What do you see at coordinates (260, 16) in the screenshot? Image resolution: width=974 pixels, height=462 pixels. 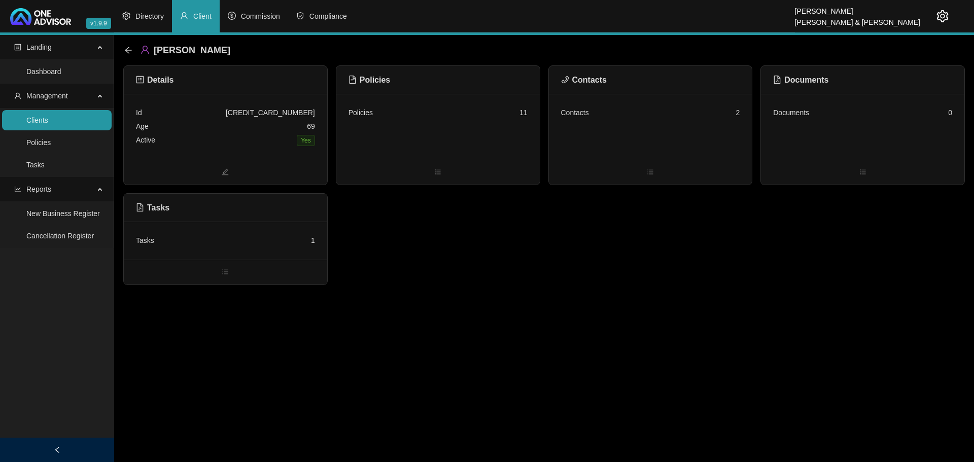 I see `span: Commission` at bounding box center [260, 16].